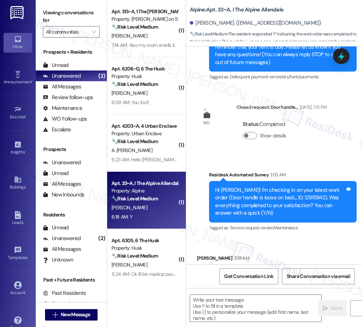 This screenshot has height=327, width=362. Describe the element at coordinates (144, 69) in the screenshot. I see `div: Apt. 6206~D, 6 The Husk` at that location.